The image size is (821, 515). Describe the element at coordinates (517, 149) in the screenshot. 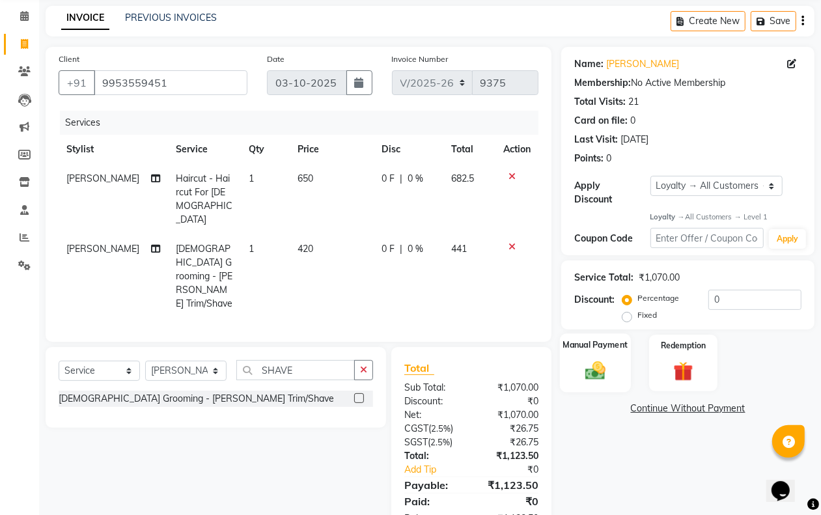

I see `th: Action` at that location.